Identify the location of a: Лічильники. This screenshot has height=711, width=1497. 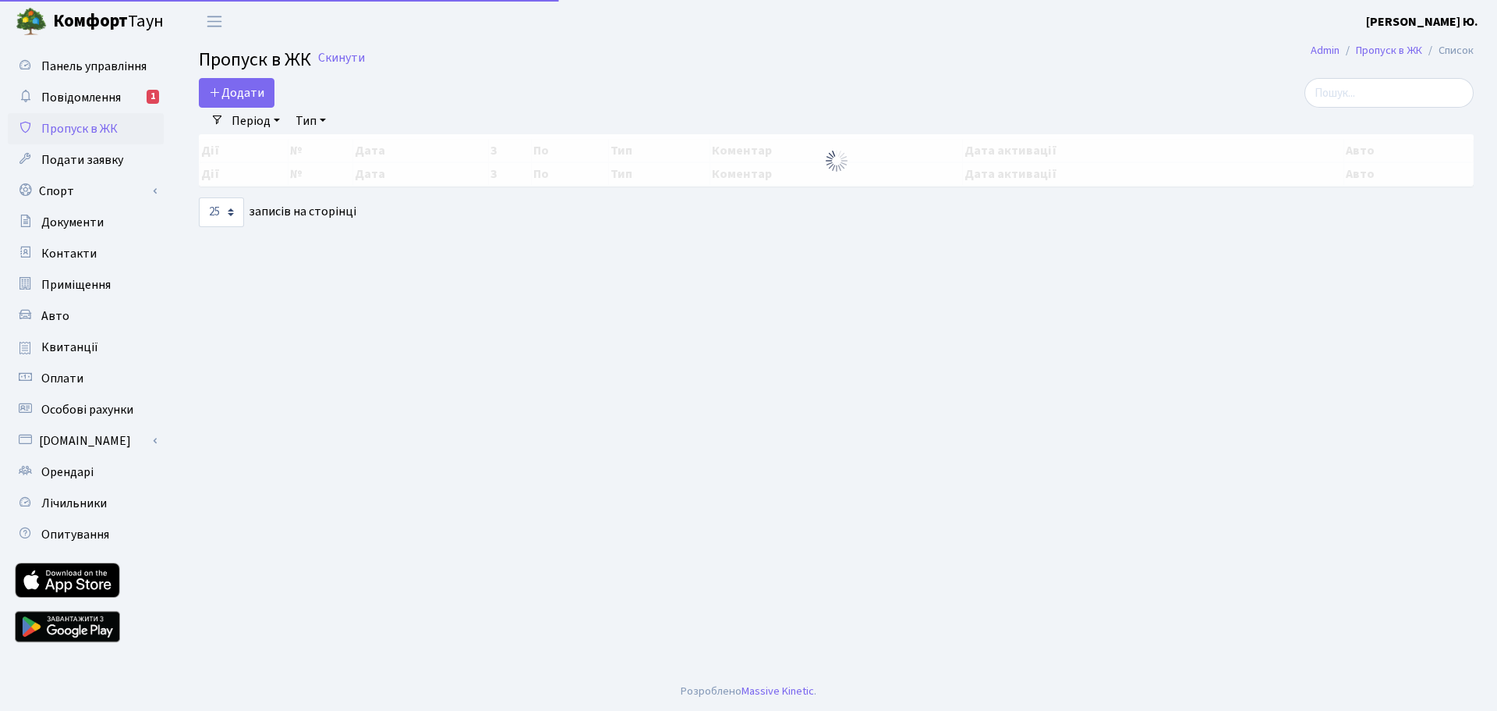
(86, 503).